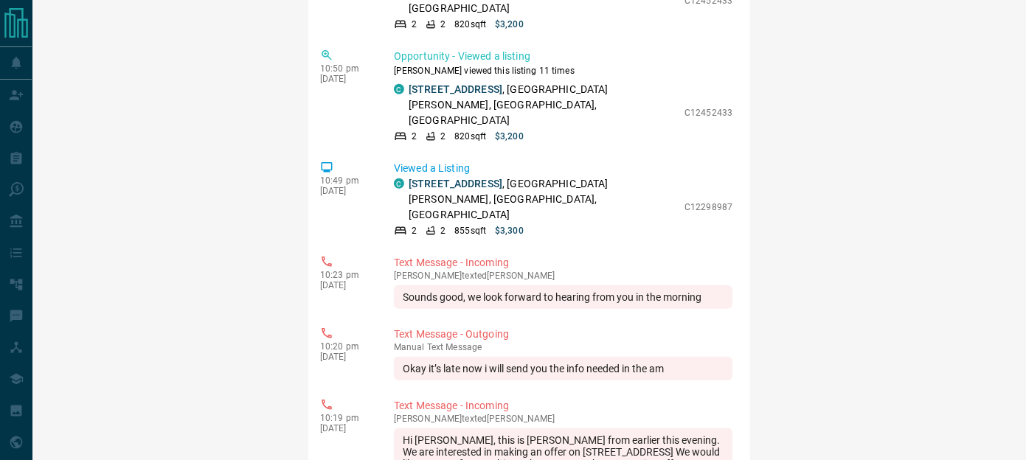 This screenshot has width=1026, height=460. What do you see at coordinates (346, 181) in the screenshot?
I see `p: 10:49 pm` at bounding box center [346, 181].